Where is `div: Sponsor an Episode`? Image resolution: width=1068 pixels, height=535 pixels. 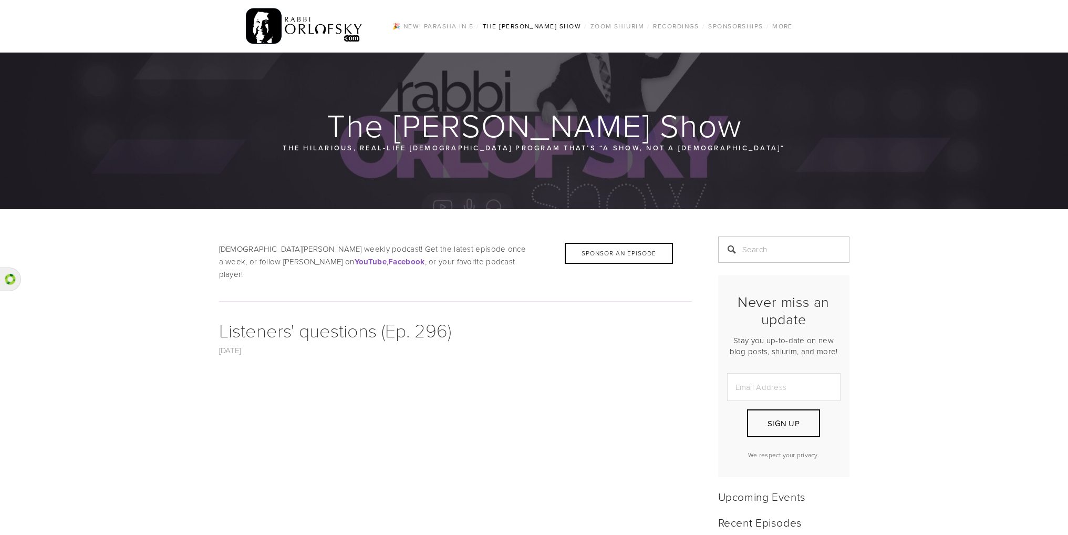 div: Sponsor an Episode is located at coordinates (619, 253).